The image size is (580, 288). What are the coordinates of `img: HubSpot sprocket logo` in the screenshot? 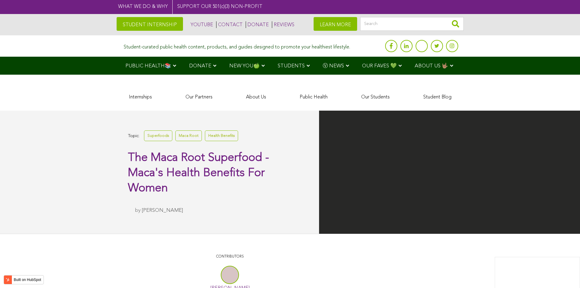 It's located at (8, 279).